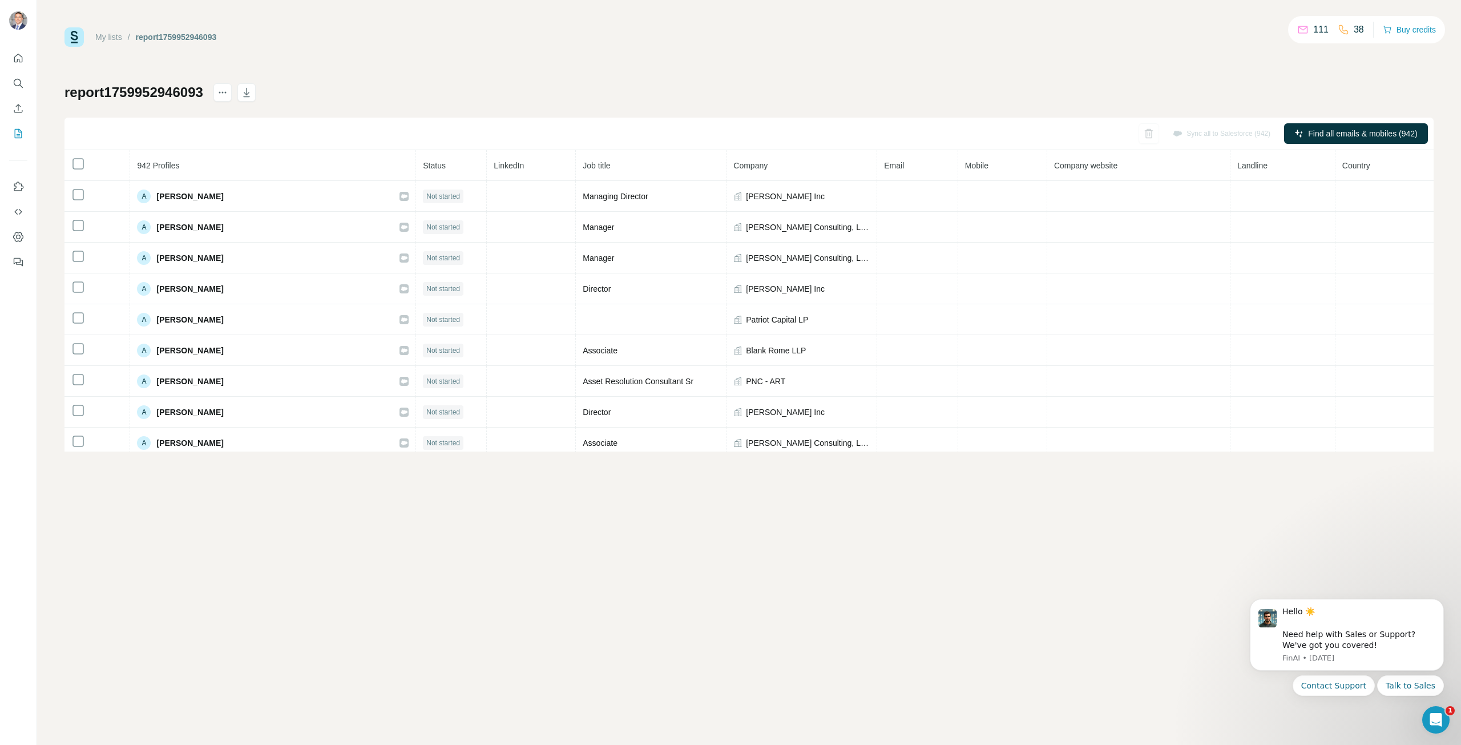  I want to click on span: Patriot Capital LP, so click(777, 320).